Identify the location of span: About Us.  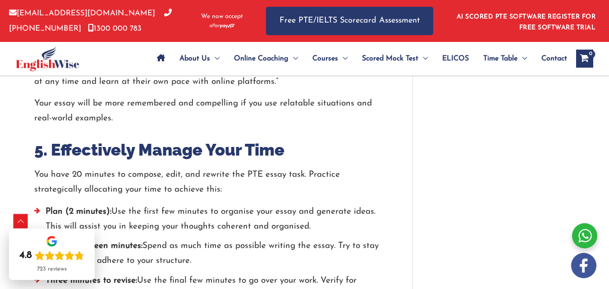
(195, 59).